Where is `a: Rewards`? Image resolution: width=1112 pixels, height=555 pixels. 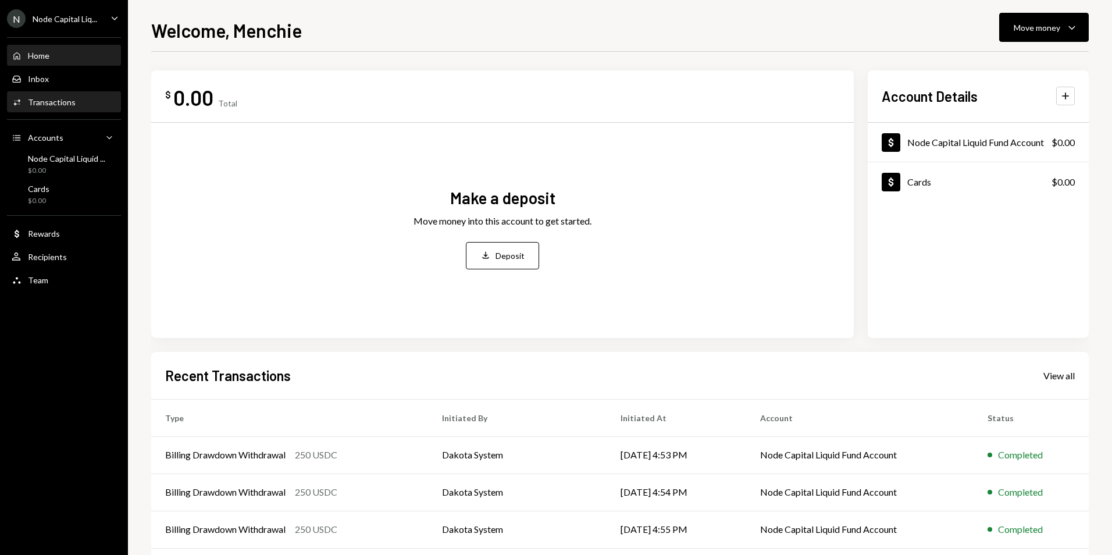 a: Rewards is located at coordinates (64, 233).